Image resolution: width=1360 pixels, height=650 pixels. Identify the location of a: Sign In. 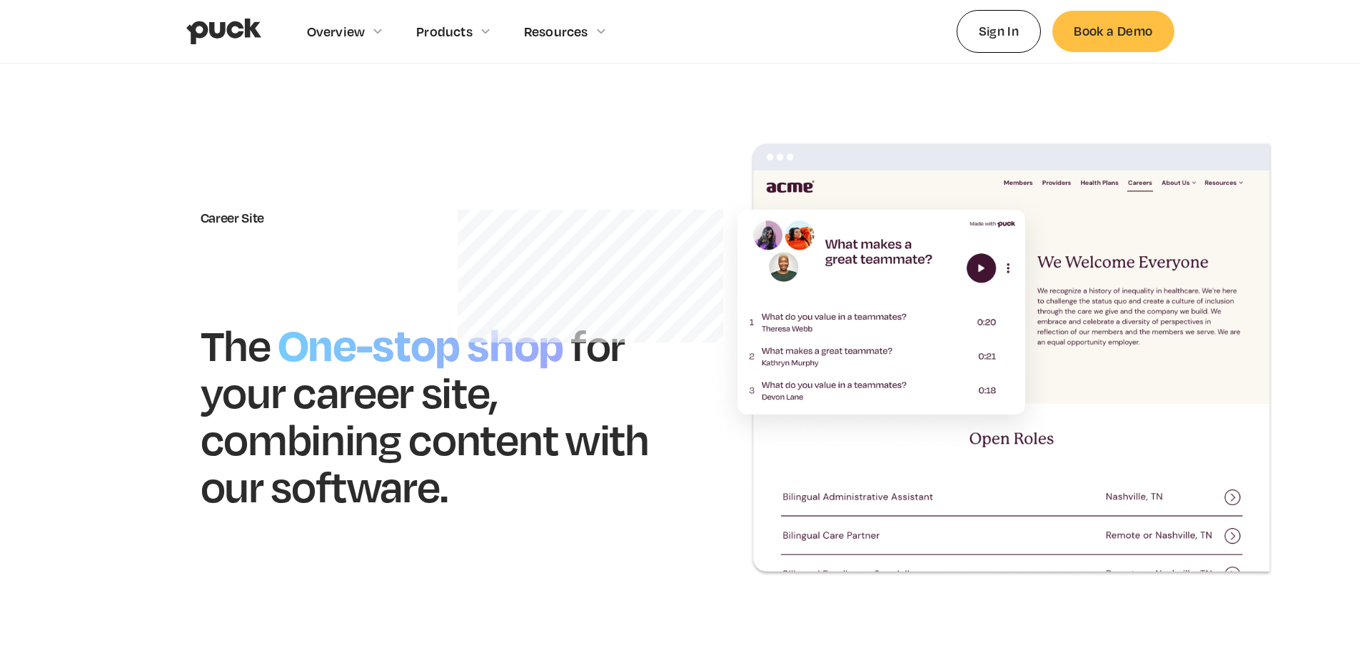
(999, 31).